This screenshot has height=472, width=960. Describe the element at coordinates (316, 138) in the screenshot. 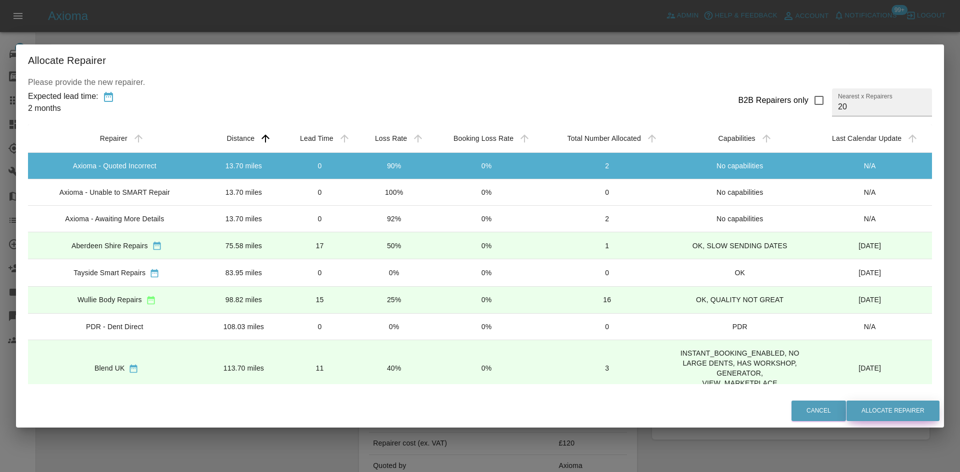

I see `div: Lead Time` at that location.